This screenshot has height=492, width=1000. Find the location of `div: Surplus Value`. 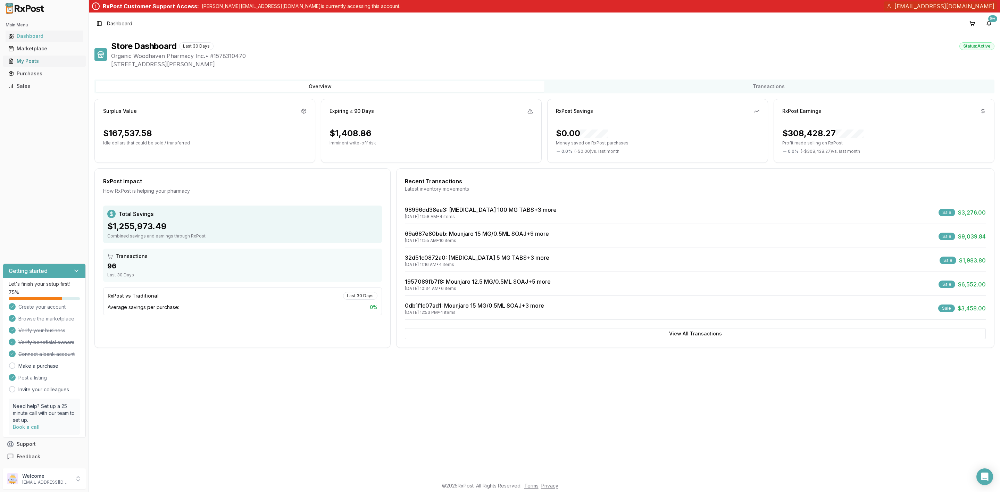

div: Surplus Value is located at coordinates (120, 111).